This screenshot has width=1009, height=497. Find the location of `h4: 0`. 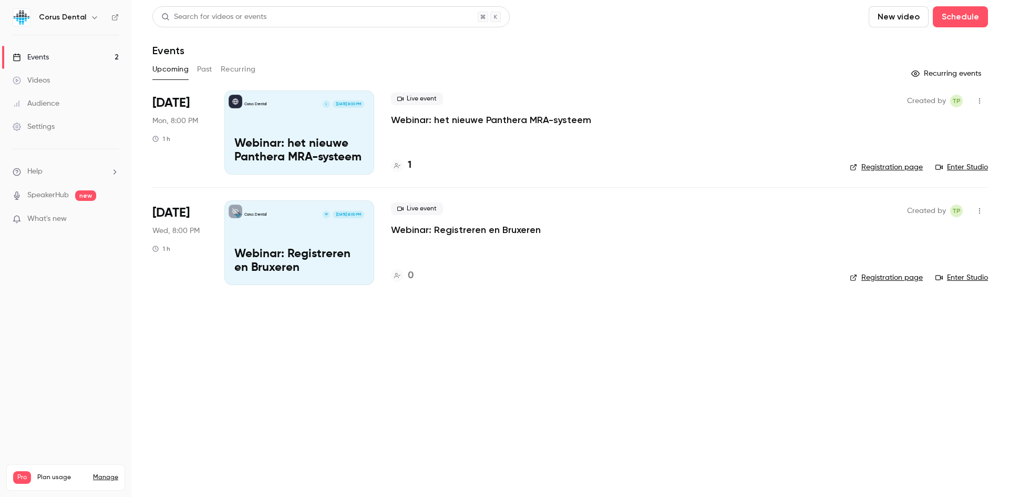

h4: 0 is located at coordinates (410, 275).